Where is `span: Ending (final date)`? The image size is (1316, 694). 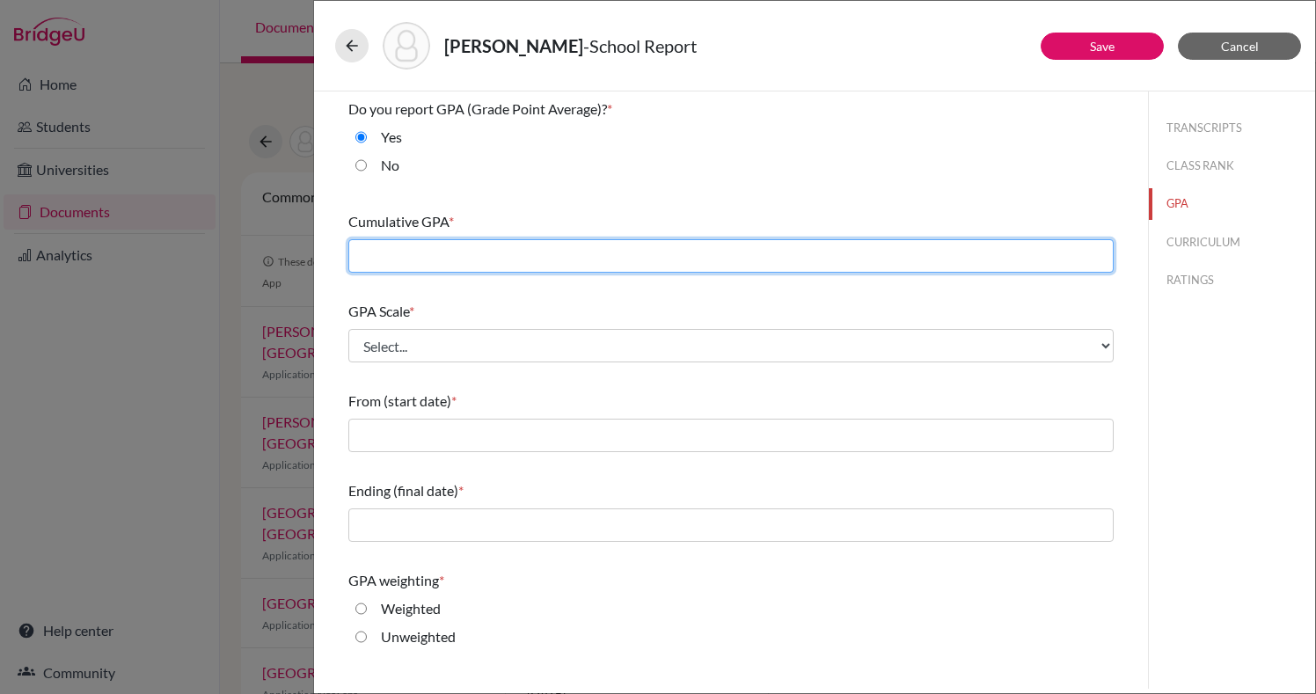 span: Ending (final date) is located at coordinates (403, 490).